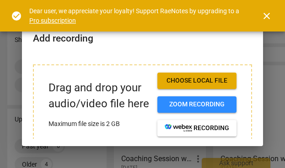 This screenshot has height=168, width=285. Describe the element at coordinates (197, 81) in the screenshot. I see `span: Choose local file` at that location.